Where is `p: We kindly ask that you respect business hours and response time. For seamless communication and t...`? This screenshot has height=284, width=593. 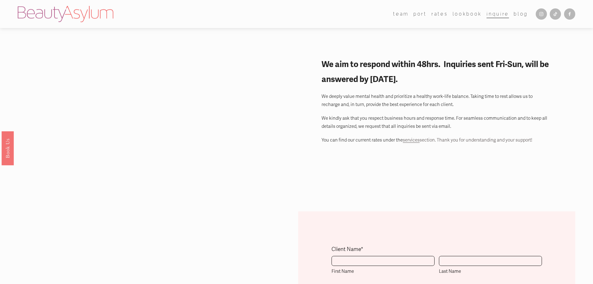 p: We kindly ask that you respect business hours and response time. For seamless communication and t... is located at coordinates (437, 122).